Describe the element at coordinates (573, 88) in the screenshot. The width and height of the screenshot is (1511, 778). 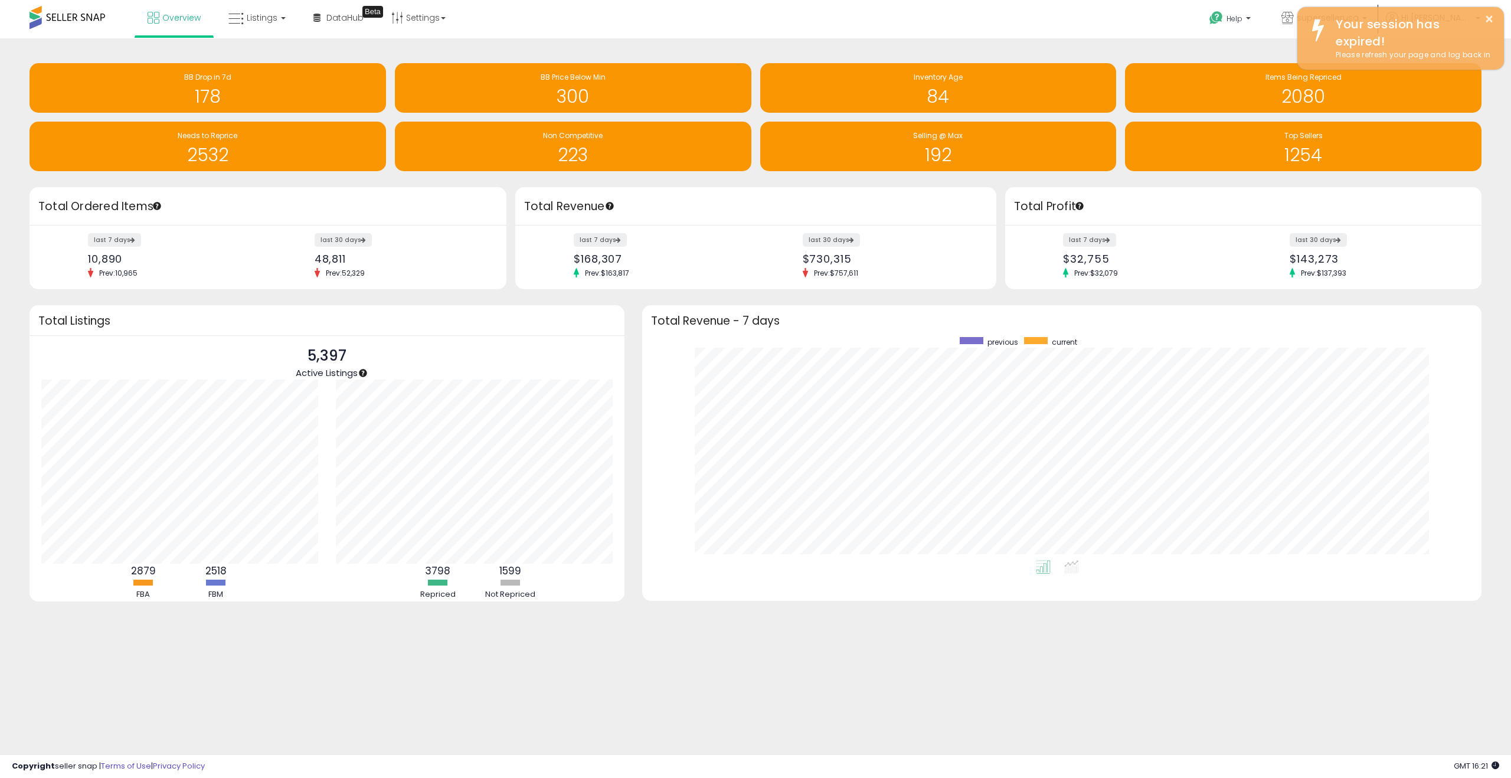
I see `a: BB Price Below Min 300` at that location.